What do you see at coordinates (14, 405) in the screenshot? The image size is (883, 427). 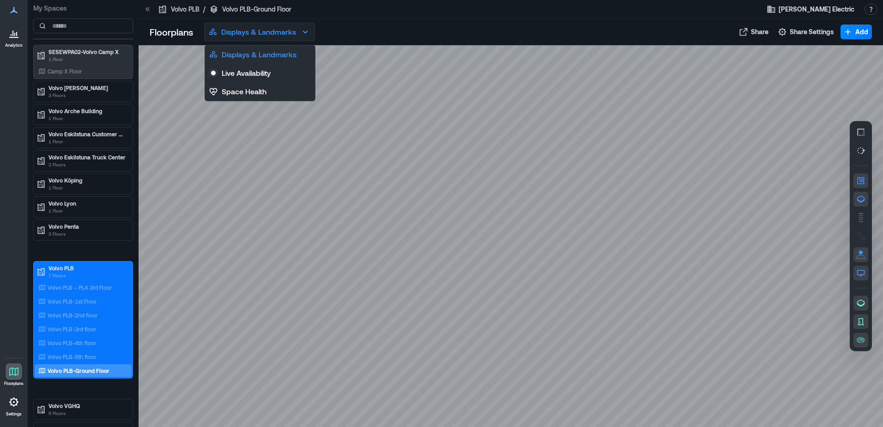 I see `a: Settings` at bounding box center [14, 405].